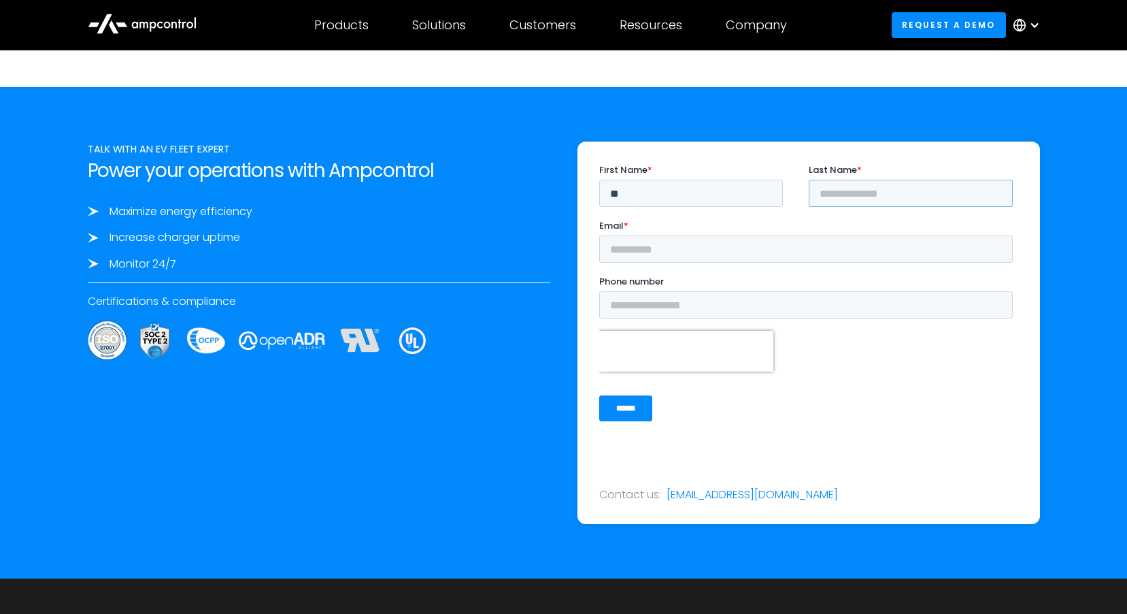 Image resolution: width=1127 pixels, height=614 pixels. I want to click on div: Products, so click(341, 25).